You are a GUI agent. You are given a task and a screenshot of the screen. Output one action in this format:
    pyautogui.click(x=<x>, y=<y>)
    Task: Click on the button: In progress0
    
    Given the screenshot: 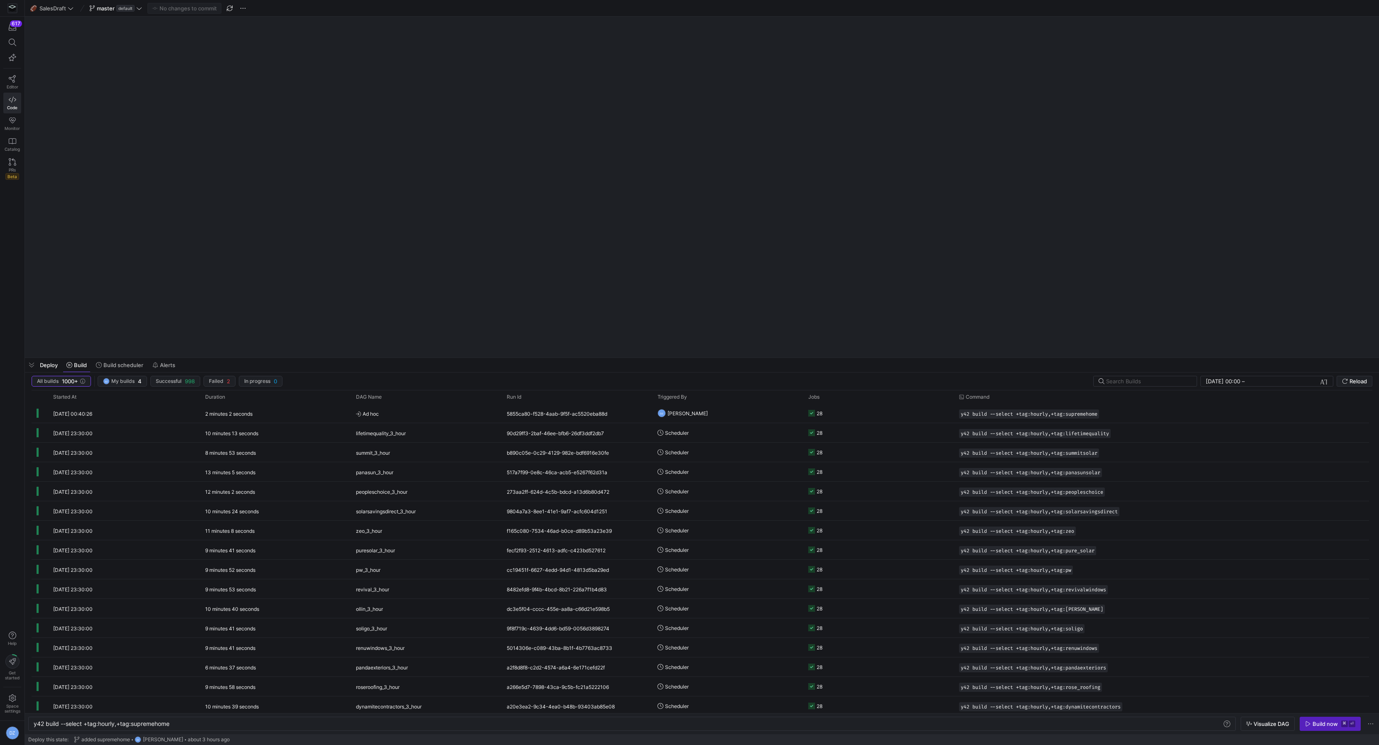 What is the action you would take?
    pyautogui.click(x=261, y=381)
    